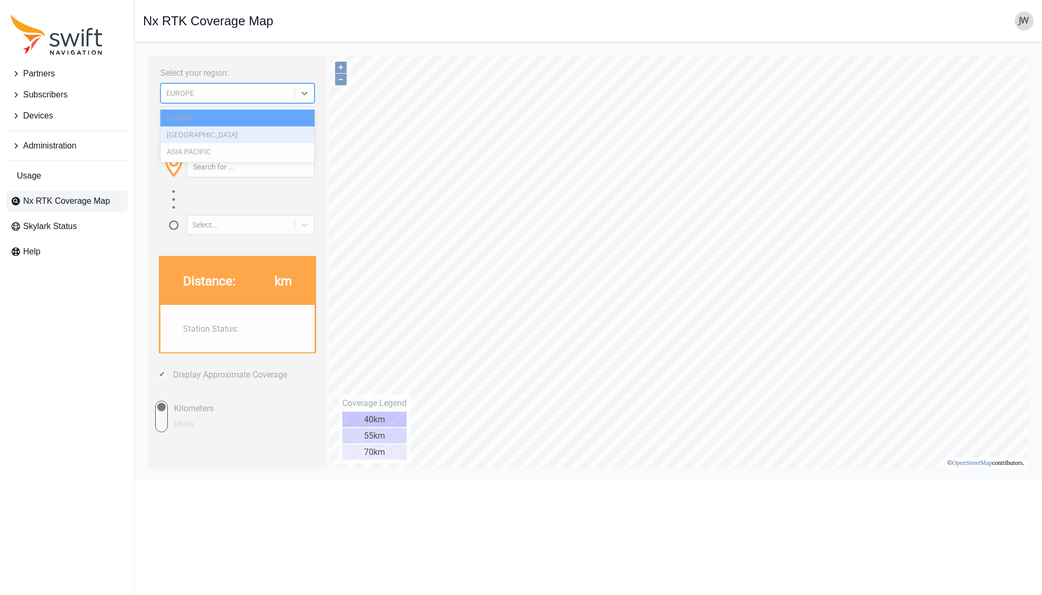 This screenshot has height=595, width=1042. I want to click on span: Subscribers, so click(45, 95).